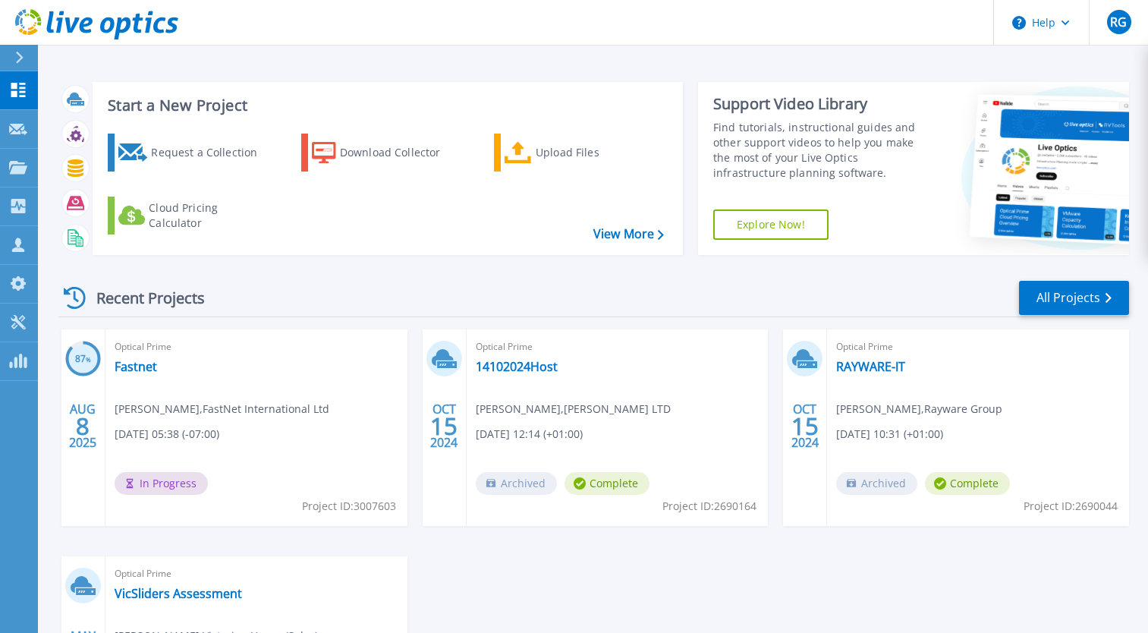  Describe the element at coordinates (83, 426) in the screenshot. I see `span: 8` at that location.